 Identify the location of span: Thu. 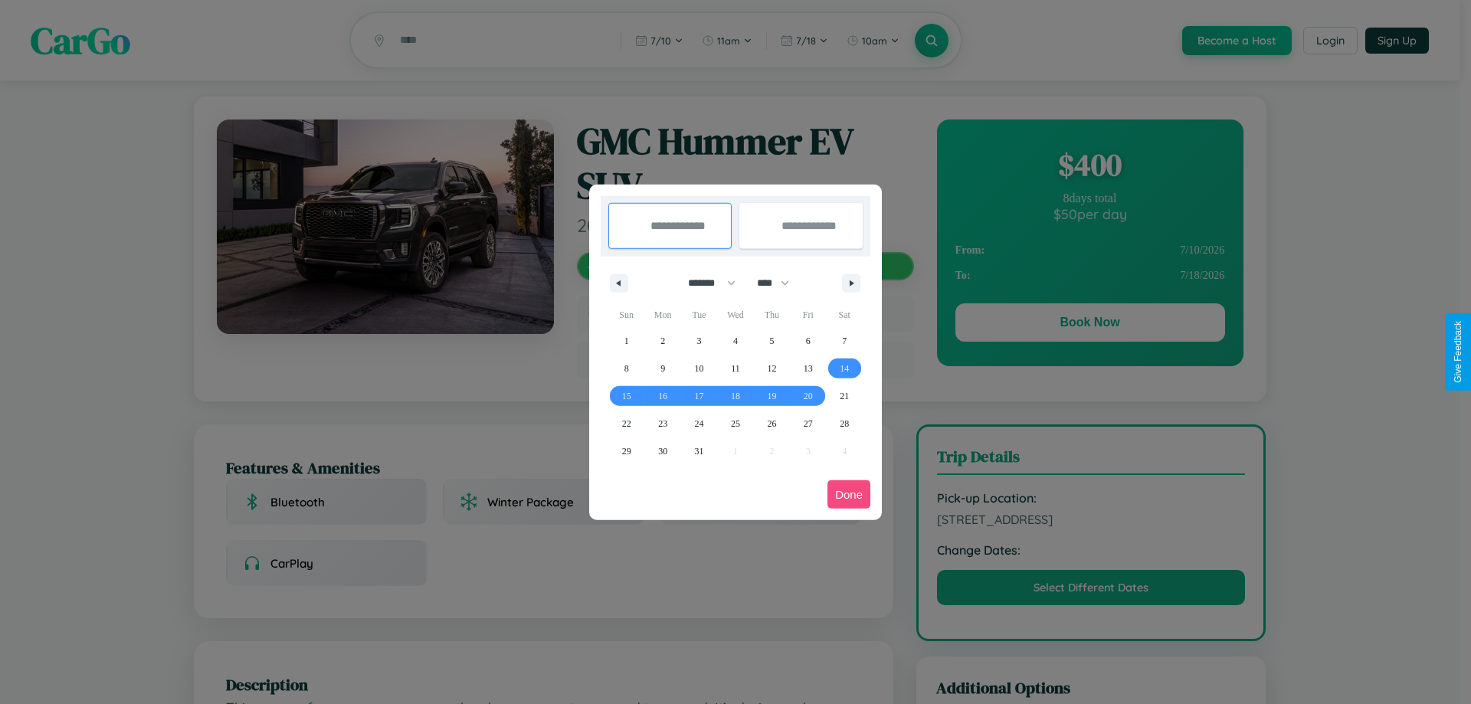
(772, 315).